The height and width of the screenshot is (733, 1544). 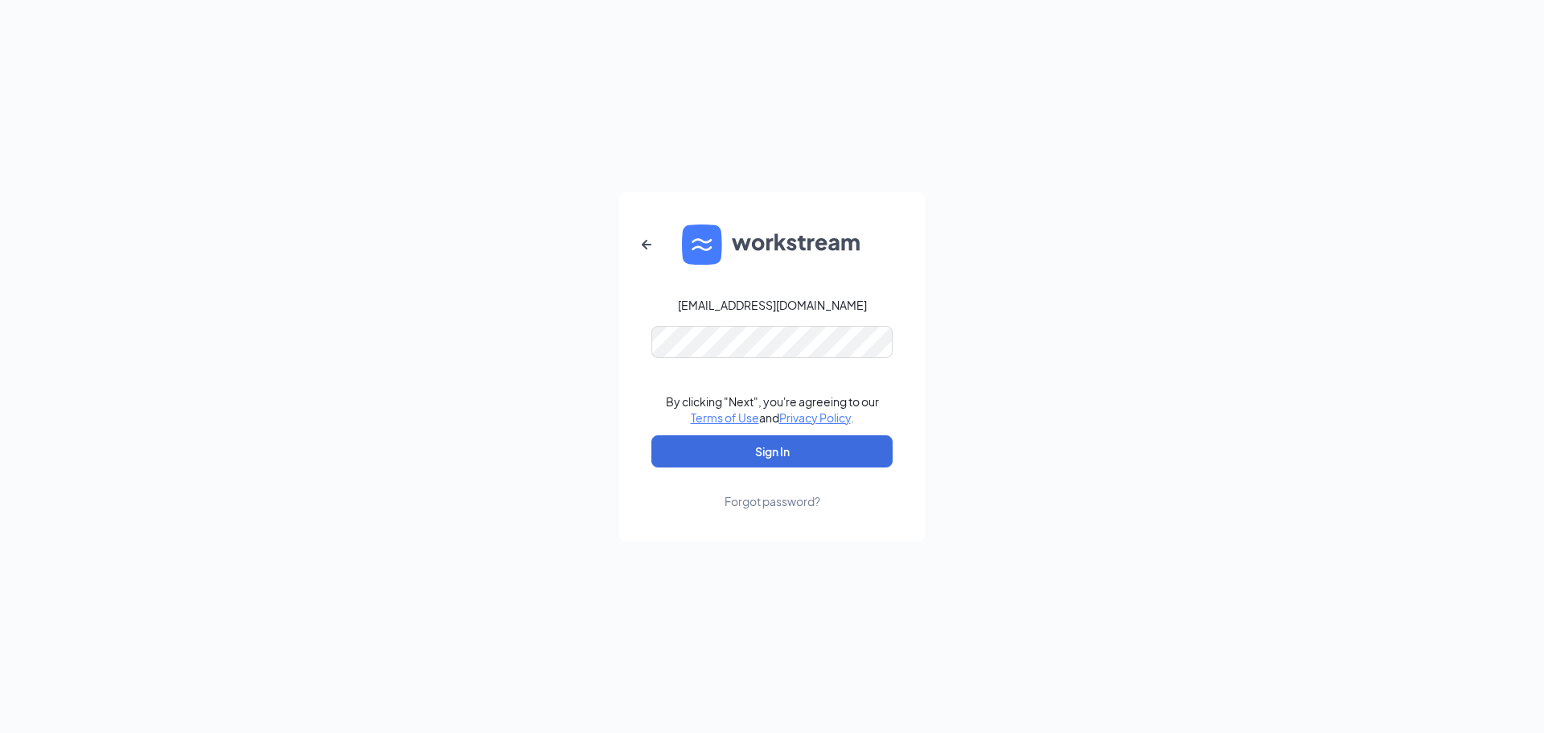 I want to click on div: By clicking "Next", you're agreeing to our and ., so click(x=772, y=409).